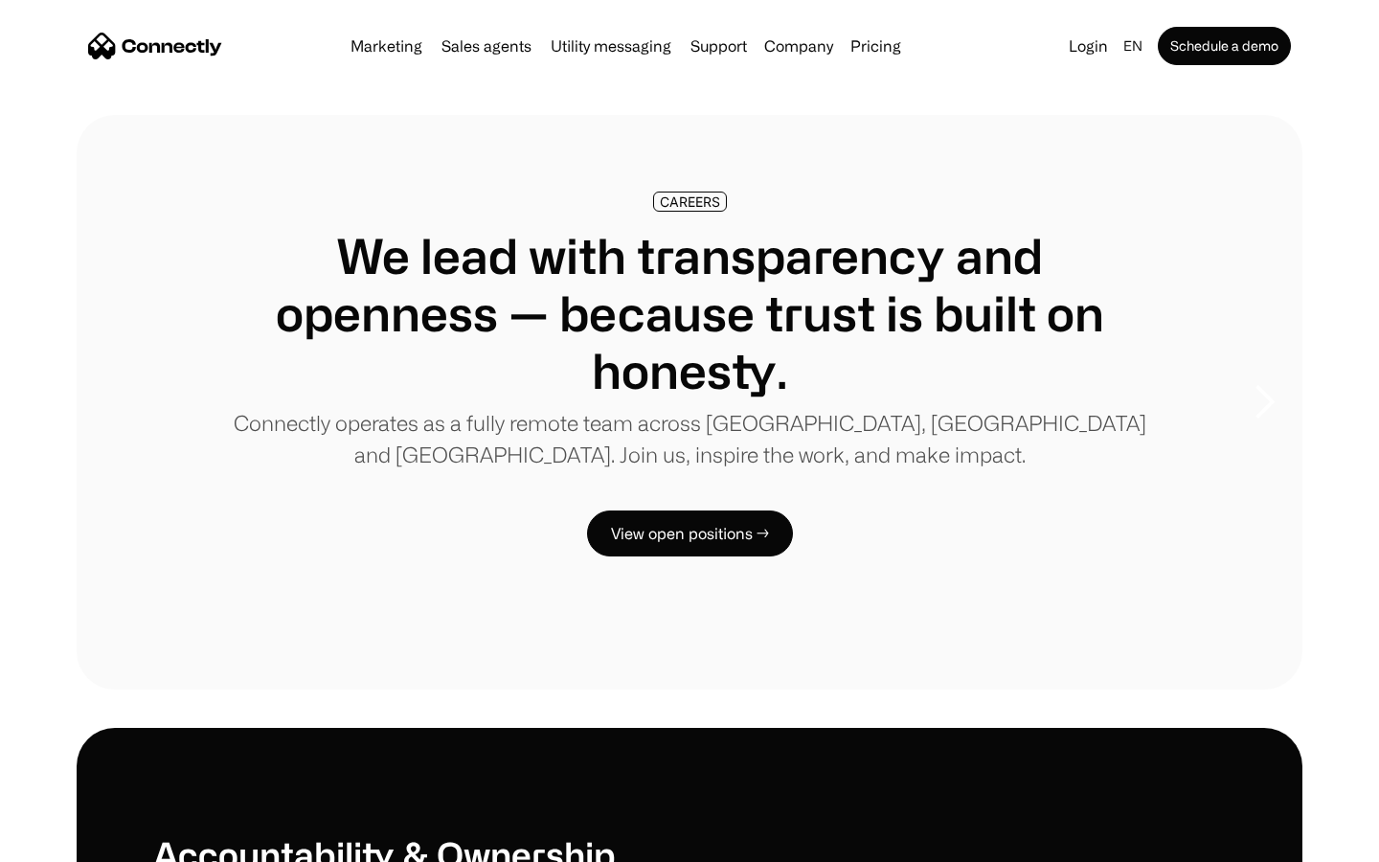 This screenshot has height=862, width=1379. What do you see at coordinates (1224, 46) in the screenshot?
I see `a: Schedule a demo` at bounding box center [1224, 46].